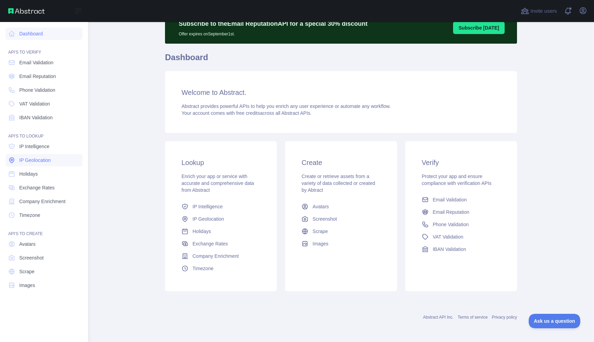 The height and width of the screenshot is (342, 594). What do you see at coordinates (341, 92) in the screenshot?
I see `h3: Welcome to Abstract.` at bounding box center [341, 92].